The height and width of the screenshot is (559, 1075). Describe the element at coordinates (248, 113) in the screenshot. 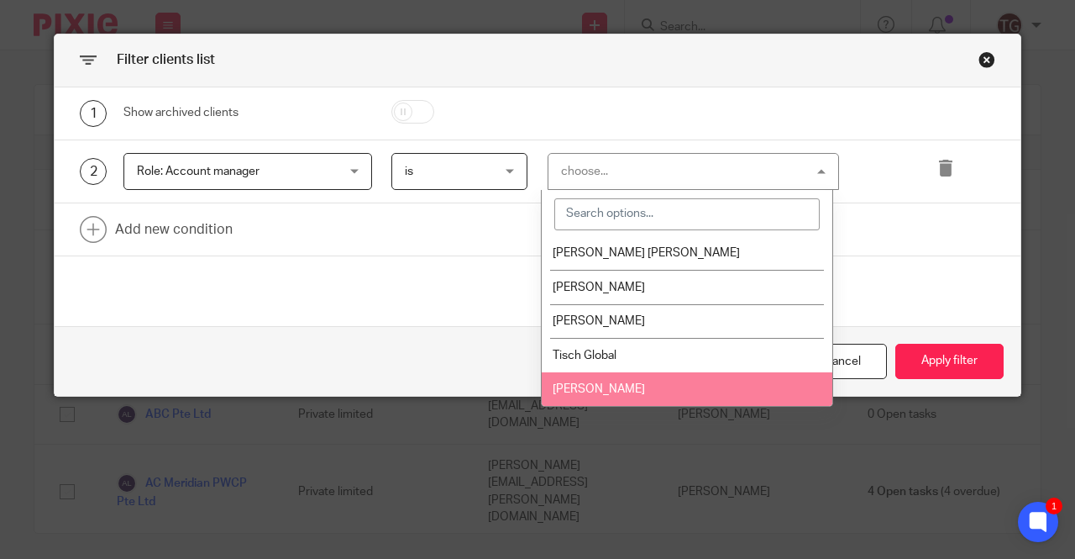

I see `div: Show archived clients` at that location.